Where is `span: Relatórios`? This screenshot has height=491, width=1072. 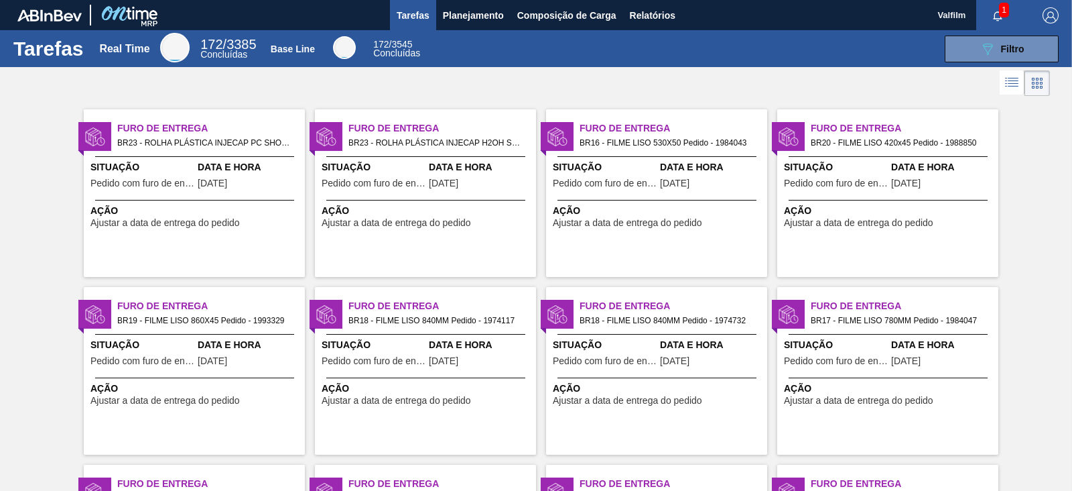
span: Relatórios is located at coordinates (653, 15).